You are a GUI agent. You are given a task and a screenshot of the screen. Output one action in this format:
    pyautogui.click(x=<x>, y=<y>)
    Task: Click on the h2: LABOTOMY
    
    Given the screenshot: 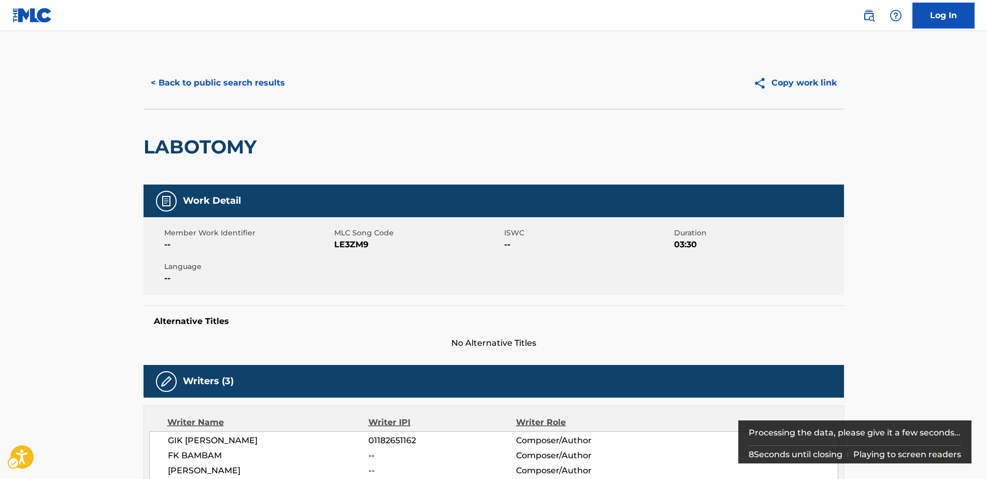 What is the action you would take?
    pyautogui.click(x=203, y=147)
    